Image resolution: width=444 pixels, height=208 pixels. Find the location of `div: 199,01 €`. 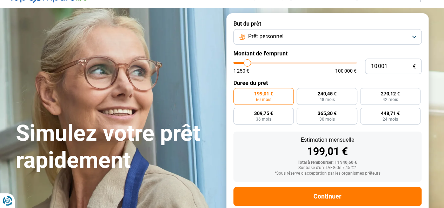

div: 199,01 € is located at coordinates (328, 152).